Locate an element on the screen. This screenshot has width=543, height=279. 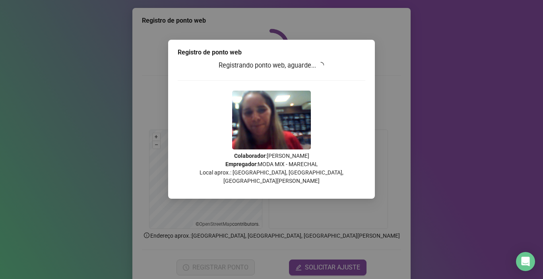
strong: Empregador is located at coordinates (241, 164).